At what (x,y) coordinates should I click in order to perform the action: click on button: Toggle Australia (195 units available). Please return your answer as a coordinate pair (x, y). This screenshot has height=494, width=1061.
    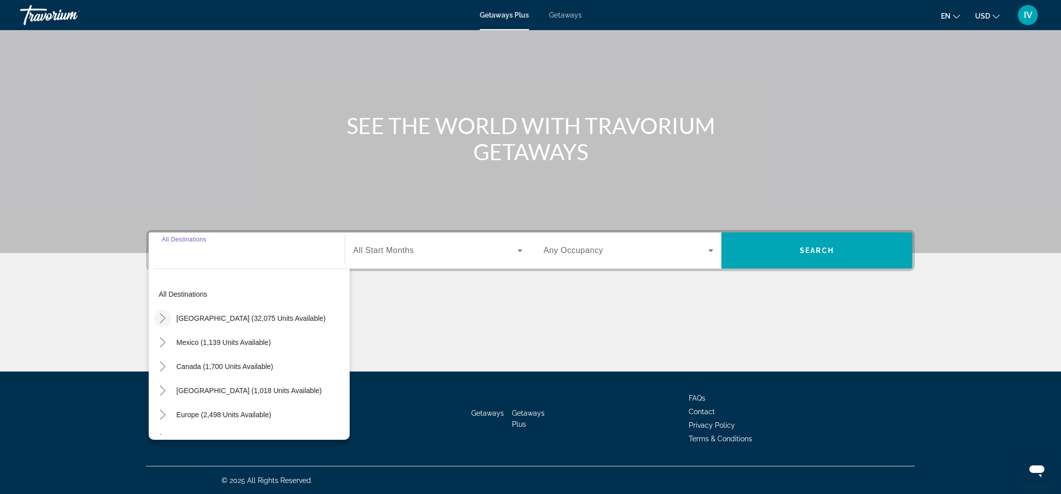
    Looking at the image, I should click on (162, 439).